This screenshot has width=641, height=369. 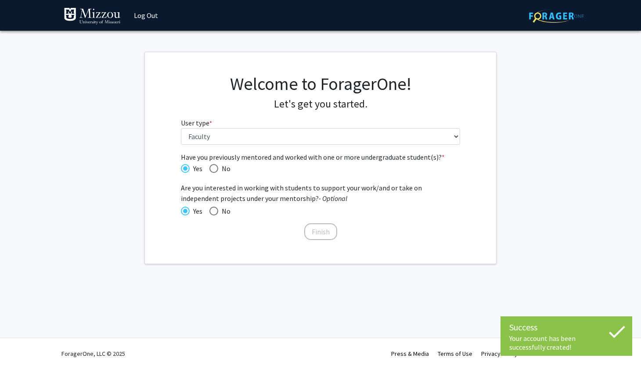 What do you see at coordinates (567, 343) in the screenshot?
I see `div: Your account has been successfully created!` at bounding box center [567, 343].